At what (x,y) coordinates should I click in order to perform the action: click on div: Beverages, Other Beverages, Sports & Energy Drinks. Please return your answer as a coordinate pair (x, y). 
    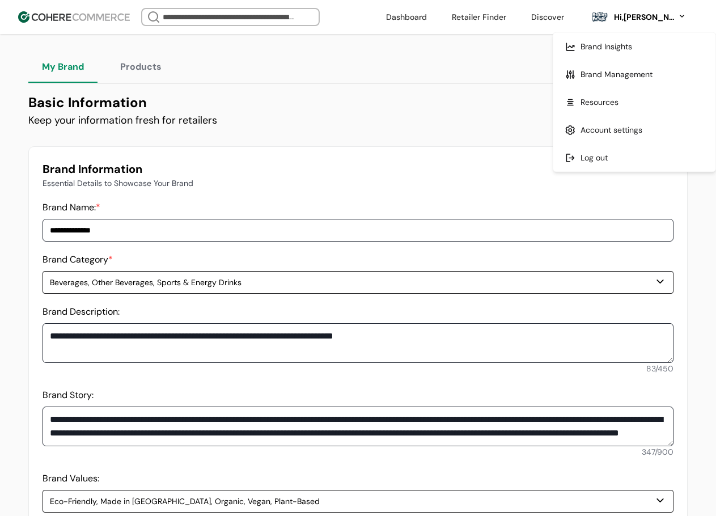
    Looking at the image, I should click on (352, 282).